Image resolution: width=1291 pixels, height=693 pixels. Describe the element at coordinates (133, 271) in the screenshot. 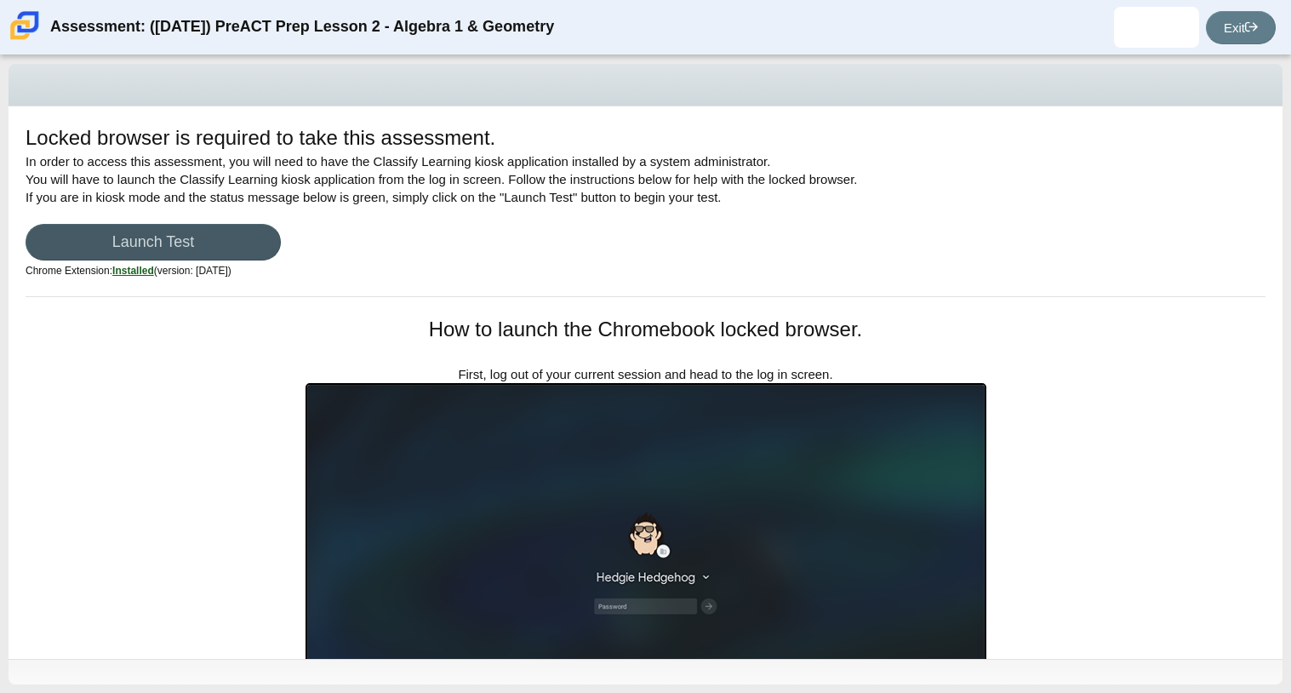

I see `u: Installed` at that location.